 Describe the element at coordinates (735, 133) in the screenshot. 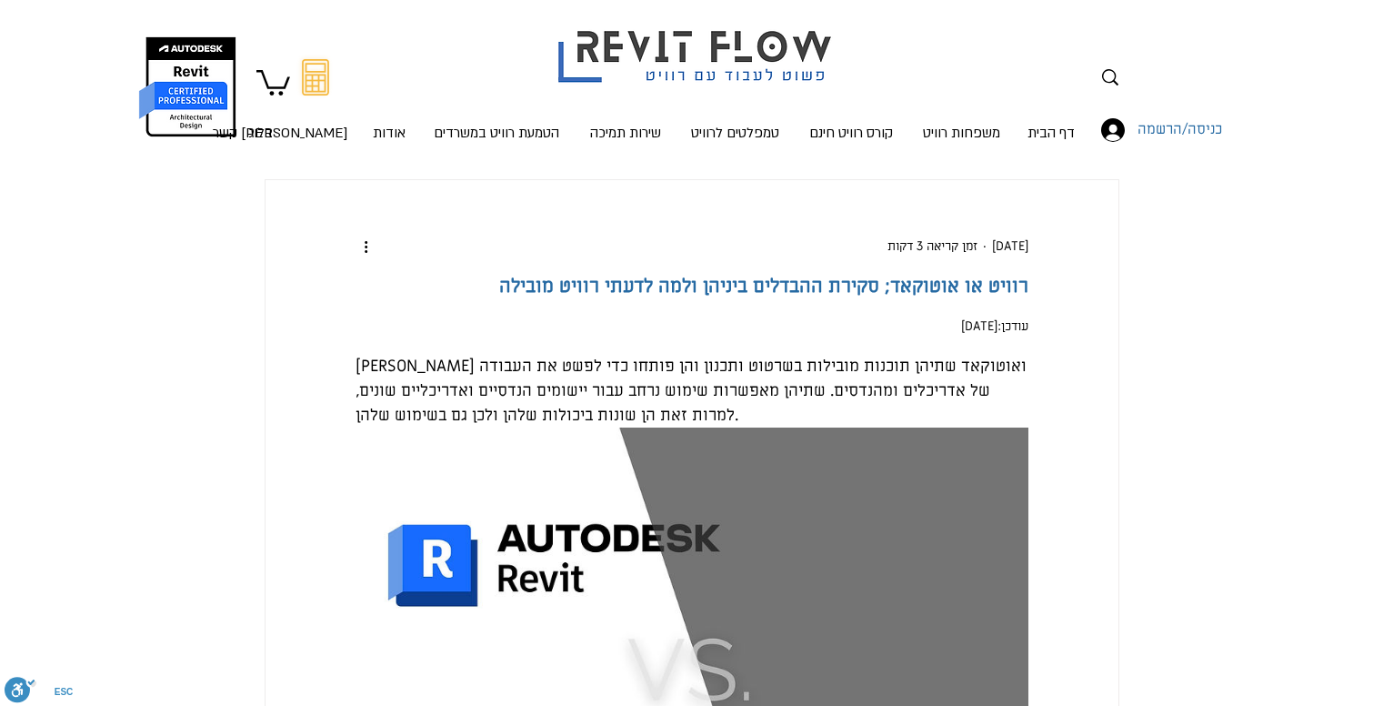

I see `p: טמפלטים לרוויט` at that location.